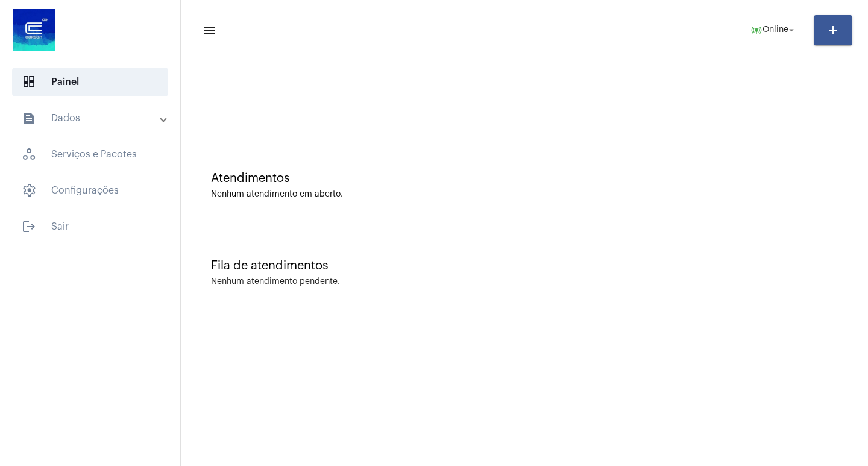 This screenshot has height=466, width=868. I want to click on div: Nenhum atendimento em aberto., so click(524, 194).